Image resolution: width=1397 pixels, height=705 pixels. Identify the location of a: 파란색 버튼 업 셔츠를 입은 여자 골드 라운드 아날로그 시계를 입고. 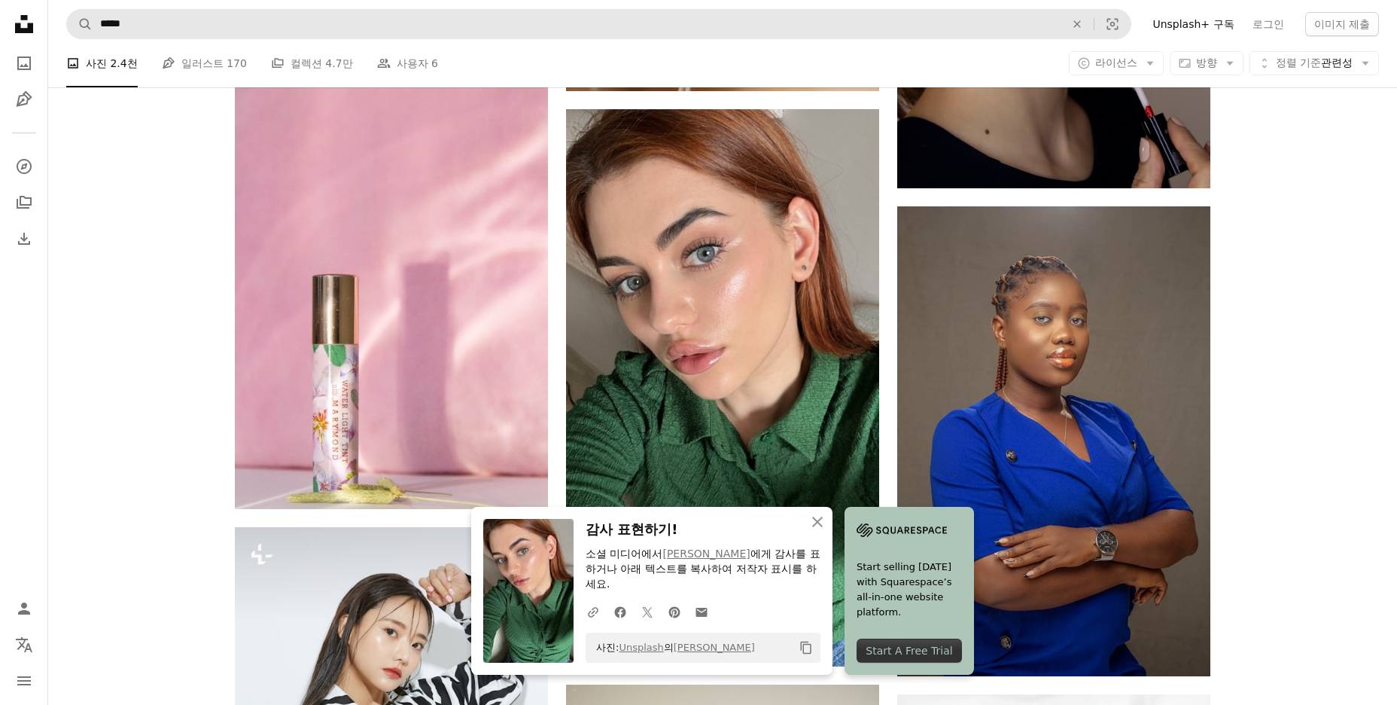
(1054, 441).